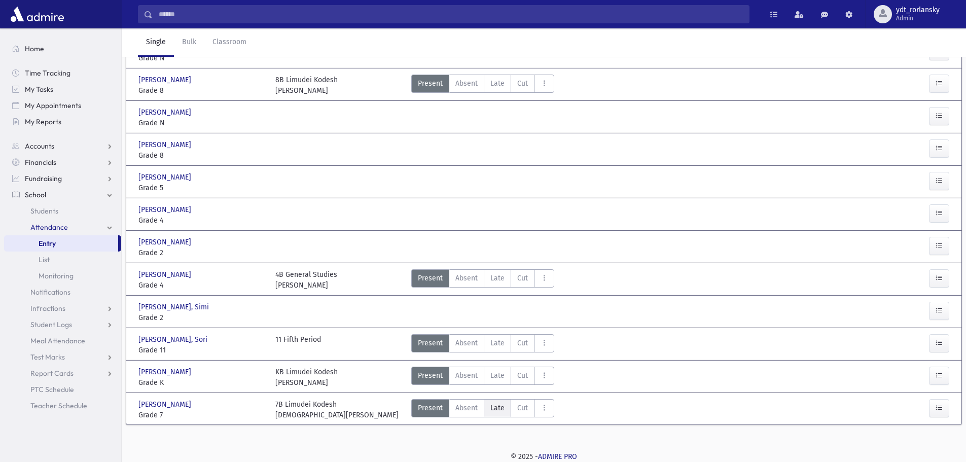 The width and height of the screenshot is (966, 462). I want to click on div: 11 Fifth Period, so click(298, 345).